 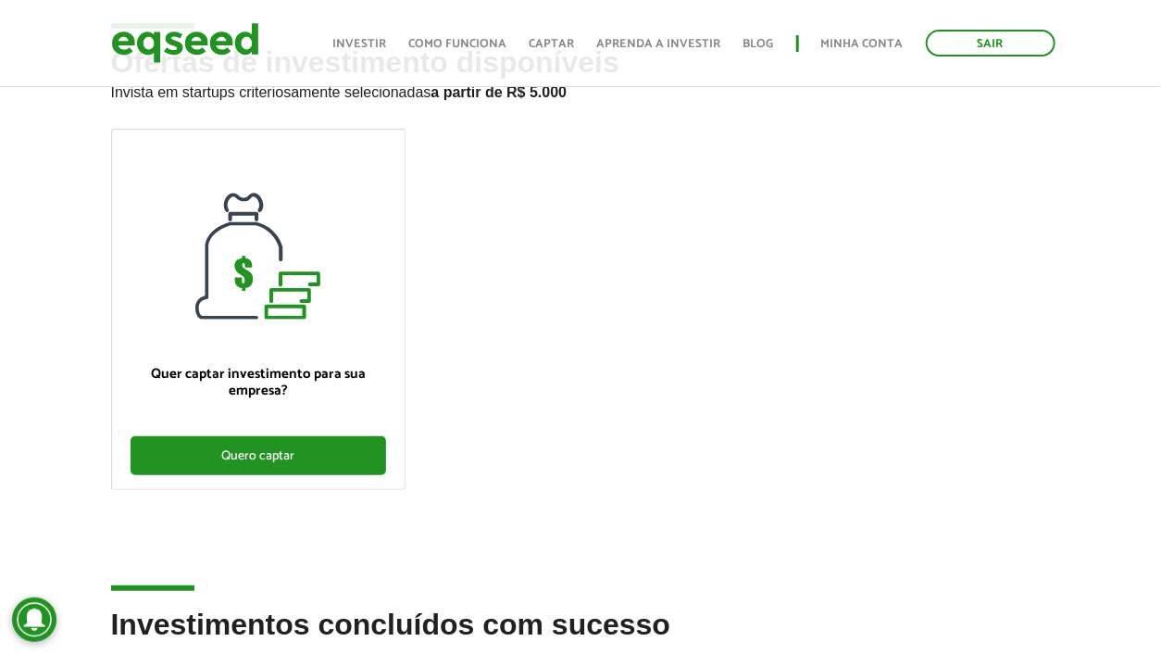 What do you see at coordinates (185, 43) in the screenshot?
I see `img: EqSeed` at bounding box center [185, 43].